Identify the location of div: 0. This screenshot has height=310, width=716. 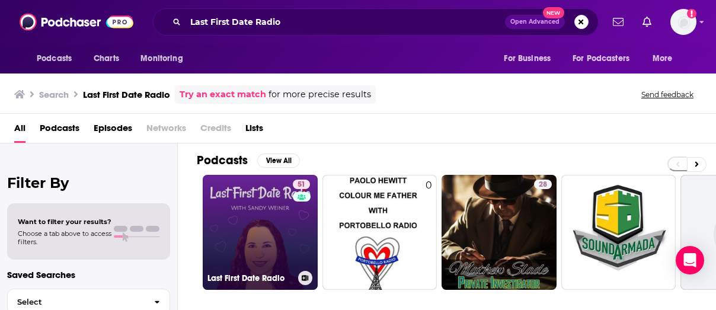
(428, 232).